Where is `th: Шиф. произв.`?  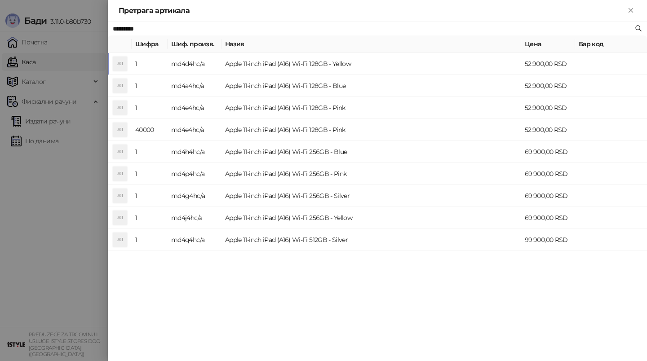
th: Шиф. произв. is located at coordinates (195, 44).